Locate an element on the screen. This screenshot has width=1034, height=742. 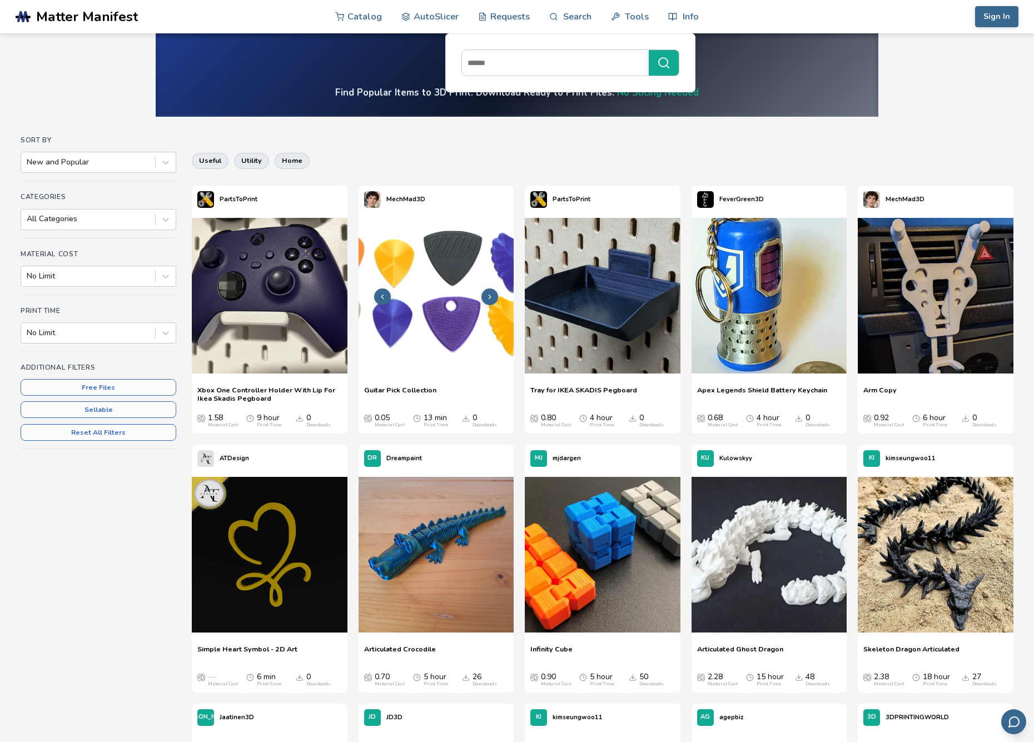
input: All Categories is located at coordinates (28, 219).